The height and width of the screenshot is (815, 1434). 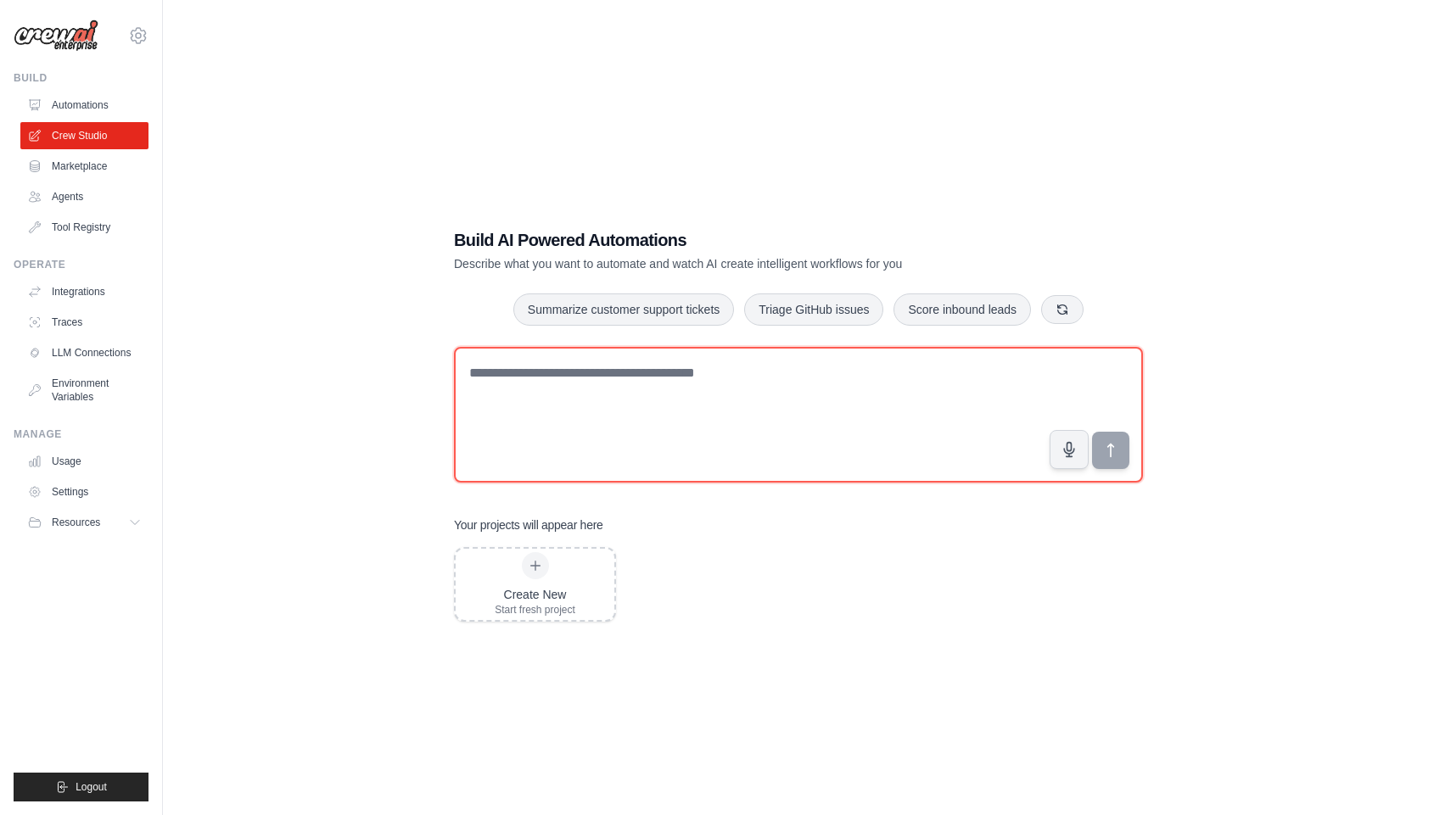 What do you see at coordinates (84, 166) in the screenshot?
I see `a: Marketplace` at bounding box center [84, 166].